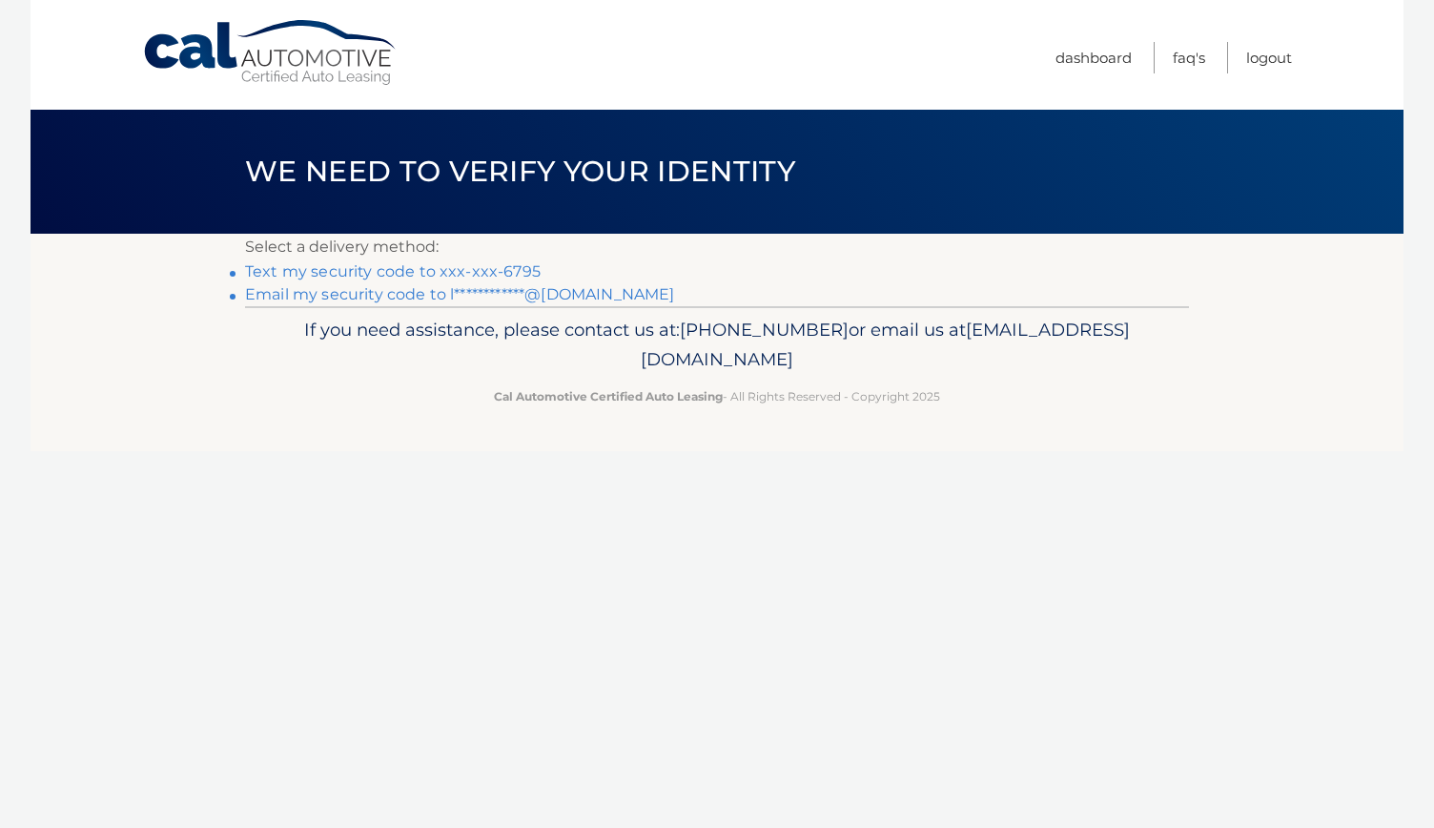 The image size is (1434, 828). What do you see at coordinates (717, 345) in the screenshot?
I see `p: If you need assistance, please contact us at: or email us at` at bounding box center [717, 345].